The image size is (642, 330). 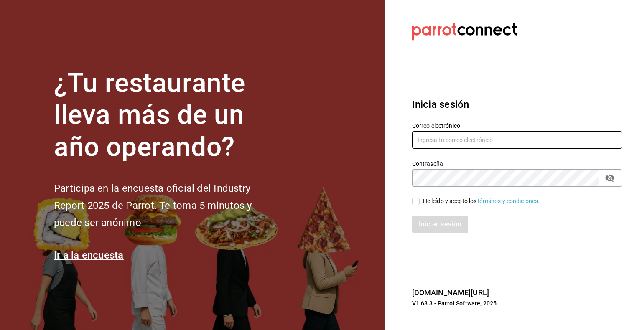 What do you see at coordinates (517, 163) in the screenshot?
I see `label: Contraseña` at bounding box center [517, 163].